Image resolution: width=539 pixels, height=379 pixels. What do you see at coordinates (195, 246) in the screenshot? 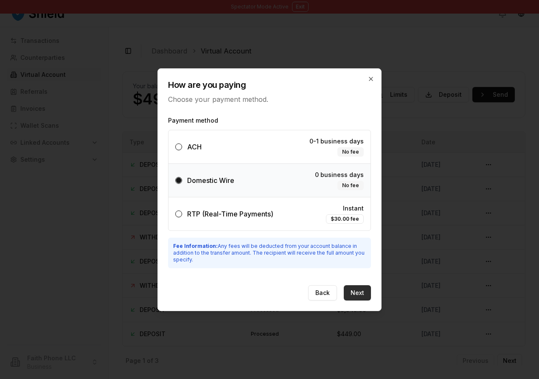
I see `strong: Fee Information:` at bounding box center [195, 246].